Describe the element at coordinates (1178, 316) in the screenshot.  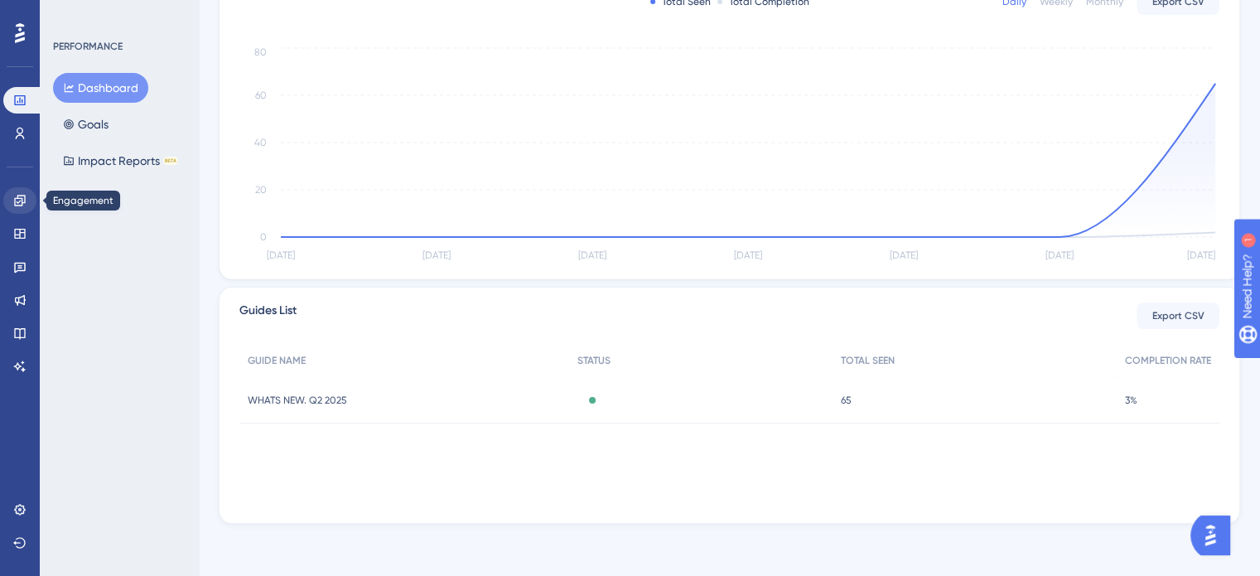
I see `span: Export CSV` at that location.